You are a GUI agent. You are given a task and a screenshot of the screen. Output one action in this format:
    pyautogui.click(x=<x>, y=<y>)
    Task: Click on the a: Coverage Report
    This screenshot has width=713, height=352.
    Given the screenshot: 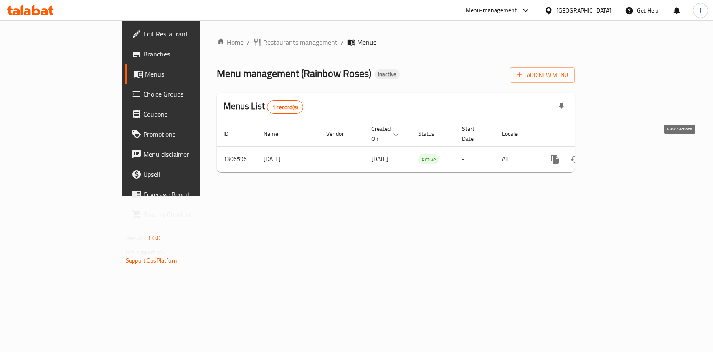 What is the action you would take?
    pyautogui.click(x=183, y=194)
    